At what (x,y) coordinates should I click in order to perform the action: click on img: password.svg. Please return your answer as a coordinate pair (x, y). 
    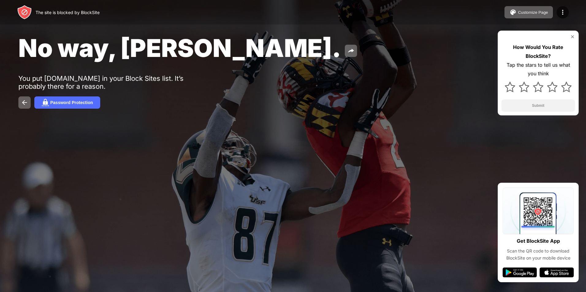
    Looking at the image, I should click on (45, 103).